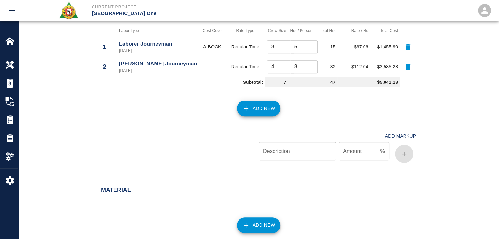  Describe the element at coordinates (109, 47) in the screenshot. I see `p: 1` at that location.